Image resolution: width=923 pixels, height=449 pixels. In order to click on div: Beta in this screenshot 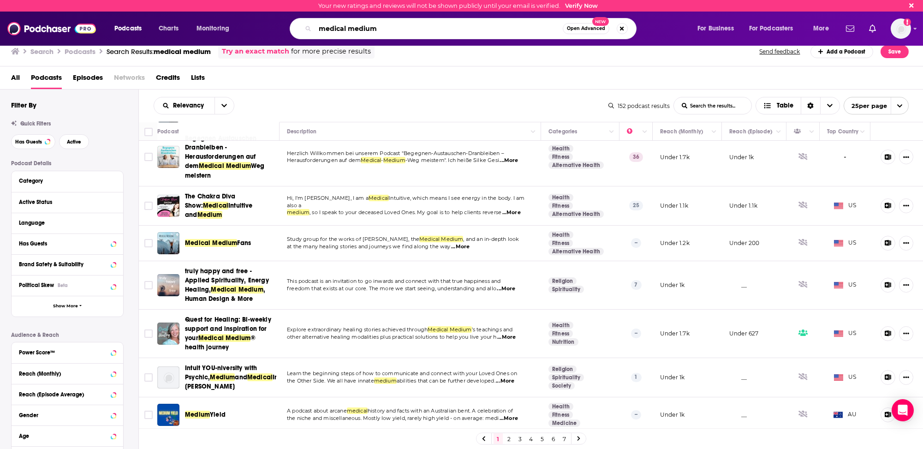, I will do `click(63, 285)`.